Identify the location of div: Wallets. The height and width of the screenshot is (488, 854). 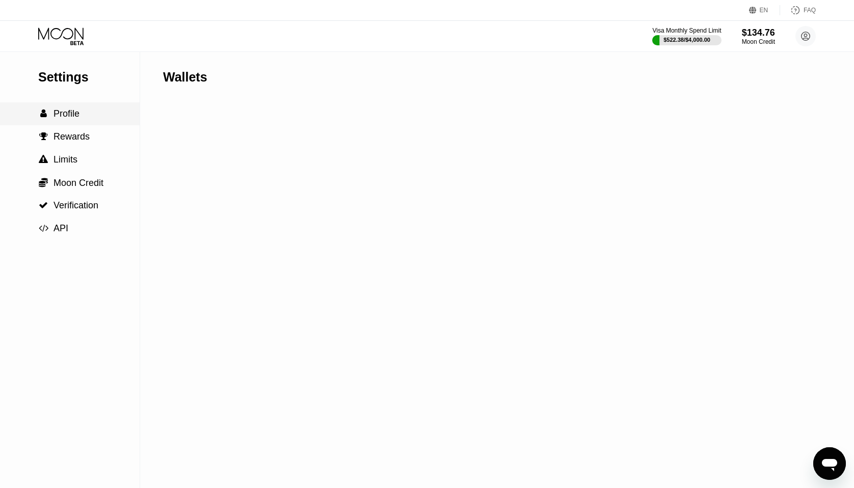
(185, 77).